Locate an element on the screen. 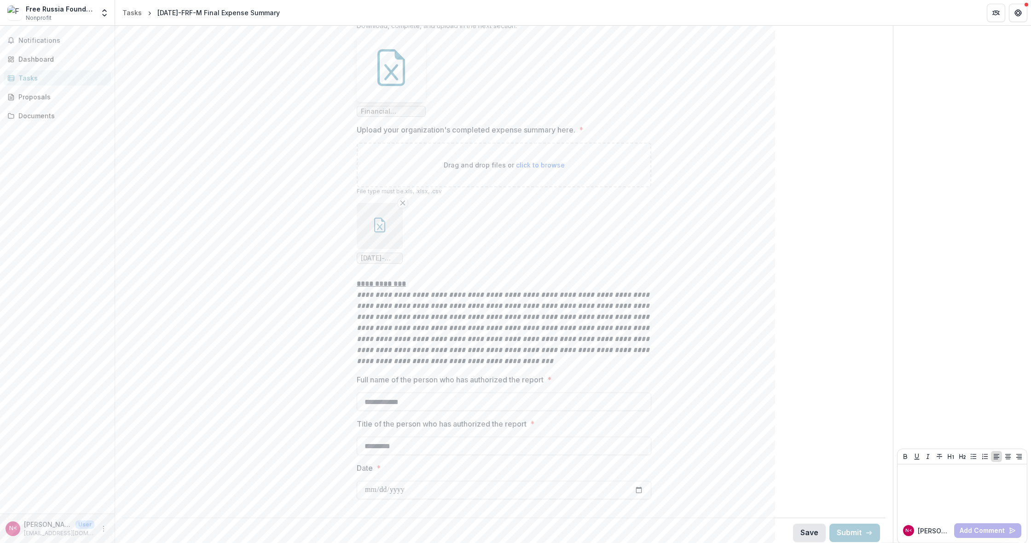  p: Drag and drop files or is located at coordinates (504, 165).